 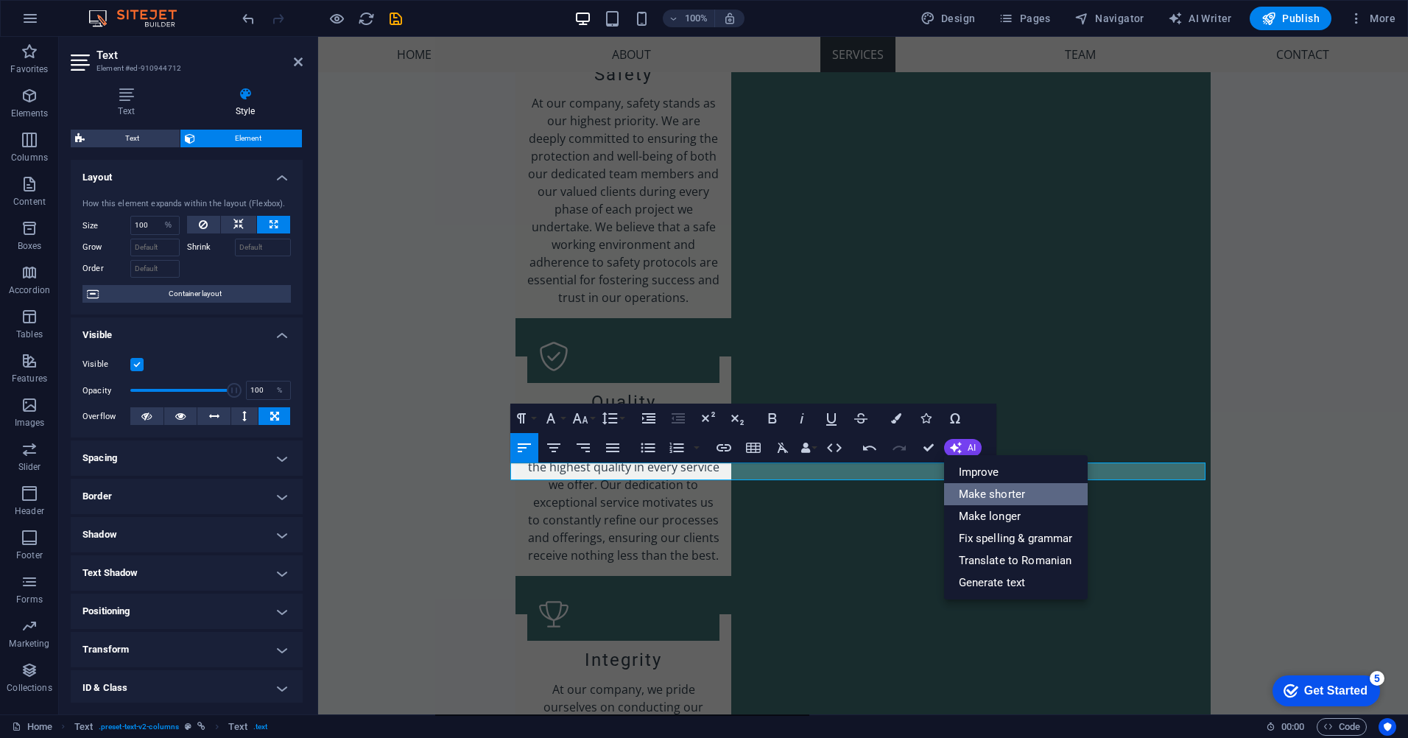 I want to click on a: Improve, so click(x=1016, y=472).